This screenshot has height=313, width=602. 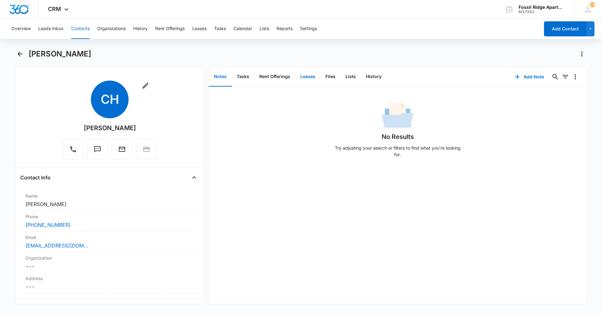 What do you see at coordinates (122, 151) in the screenshot?
I see `a: Email` at bounding box center [122, 151].